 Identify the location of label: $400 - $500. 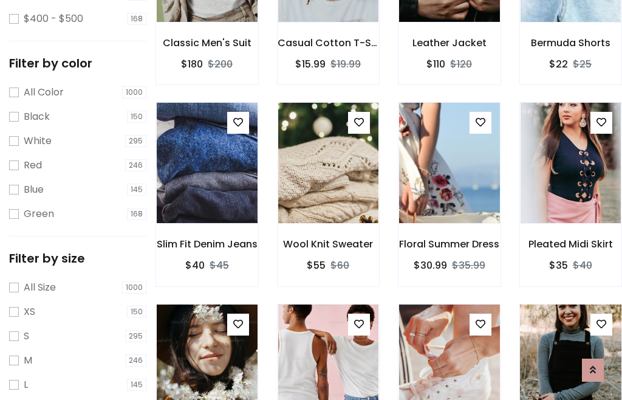
(53, 19).